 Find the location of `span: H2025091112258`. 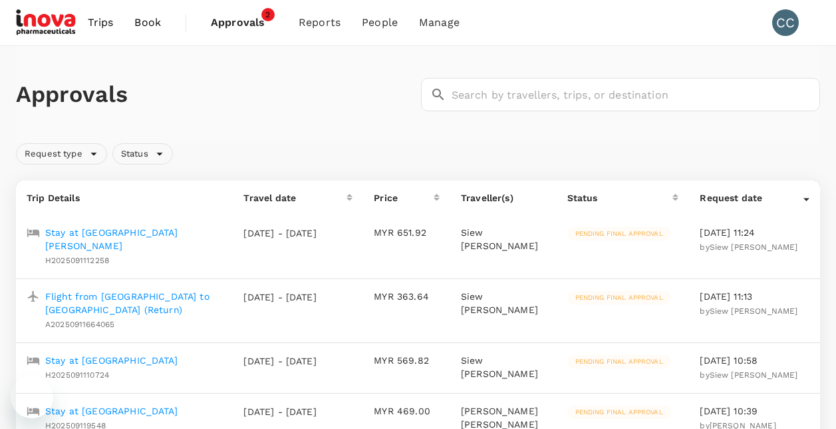

span: H2025091112258 is located at coordinates (77, 260).